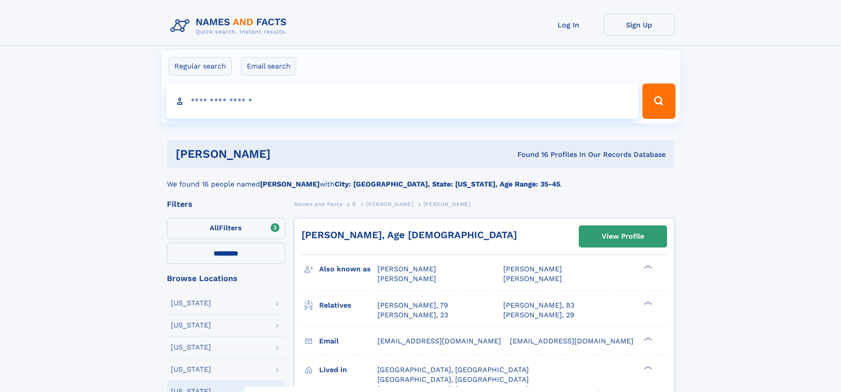 The image size is (841, 392). Describe the element at coordinates (421, 179) in the screenshot. I see `div: We found 16 people named with .` at that location.